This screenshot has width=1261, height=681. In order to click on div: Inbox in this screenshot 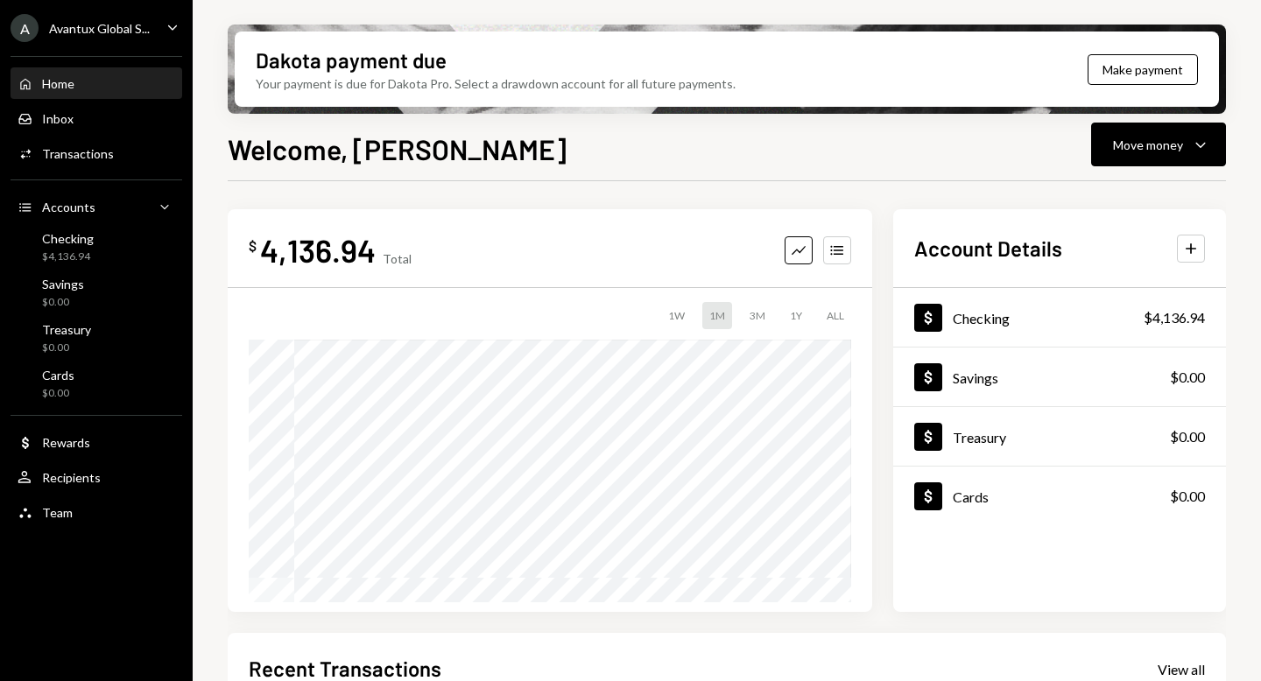, I will do `click(58, 118)`.